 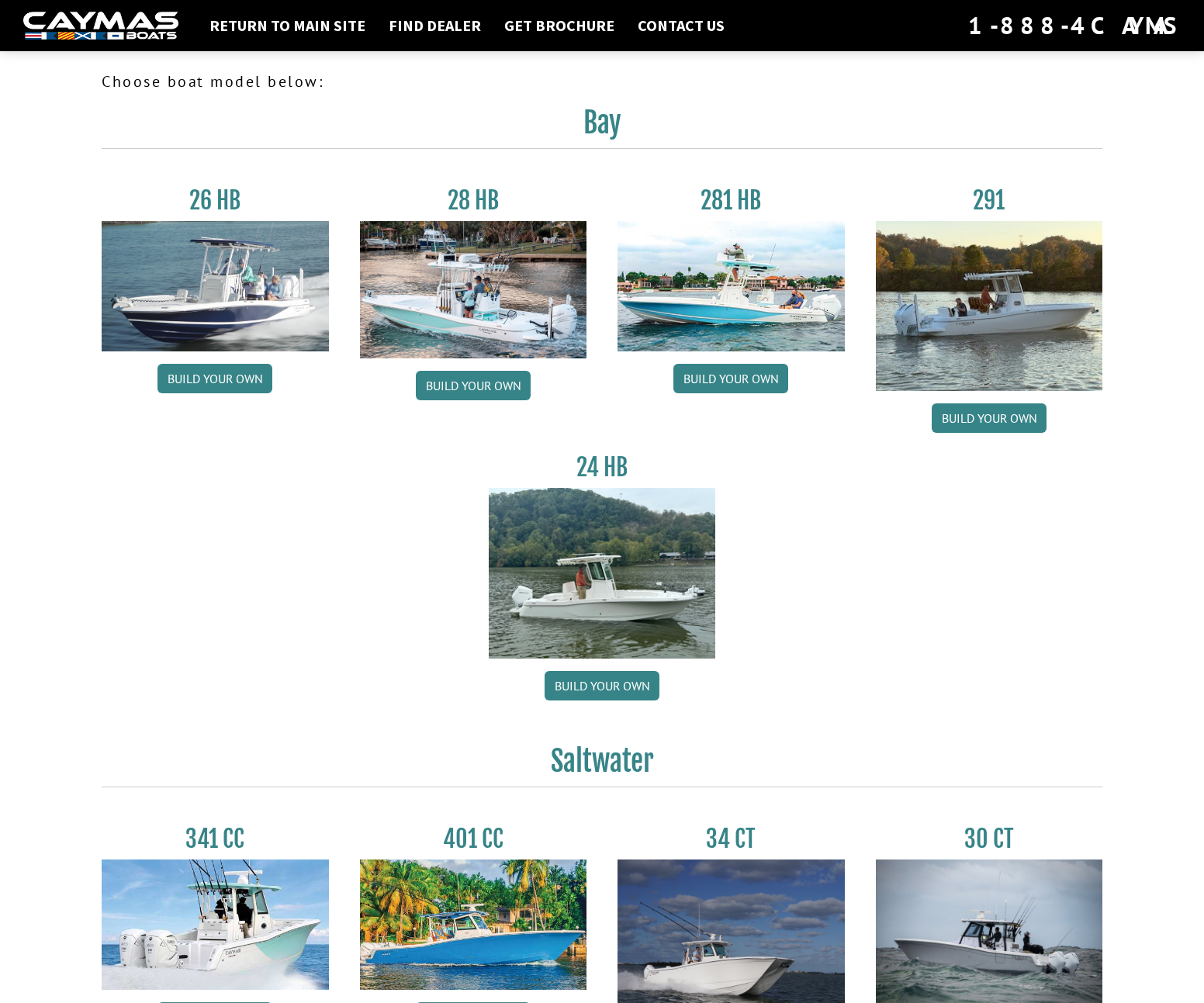 What do you see at coordinates (681, 26) in the screenshot?
I see `a: Contact Us` at bounding box center [681, 26].